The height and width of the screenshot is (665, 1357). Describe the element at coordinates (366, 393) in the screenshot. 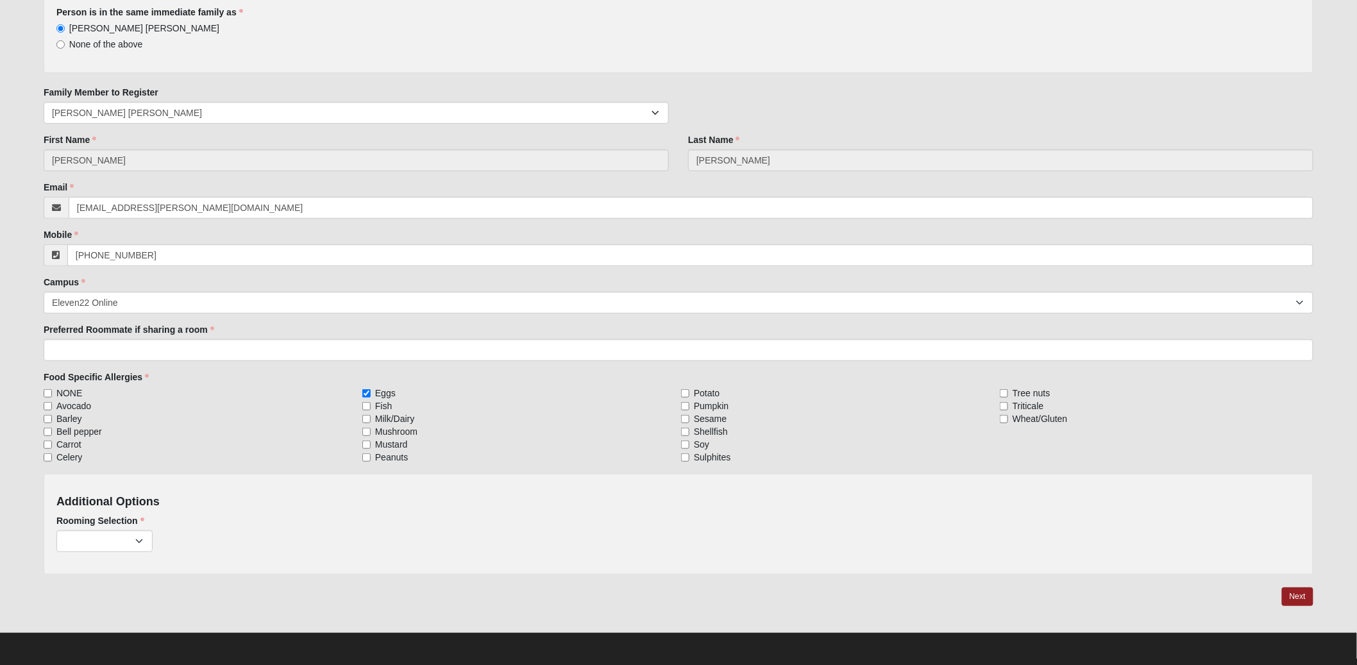

I see `input: Eggs` at that location.